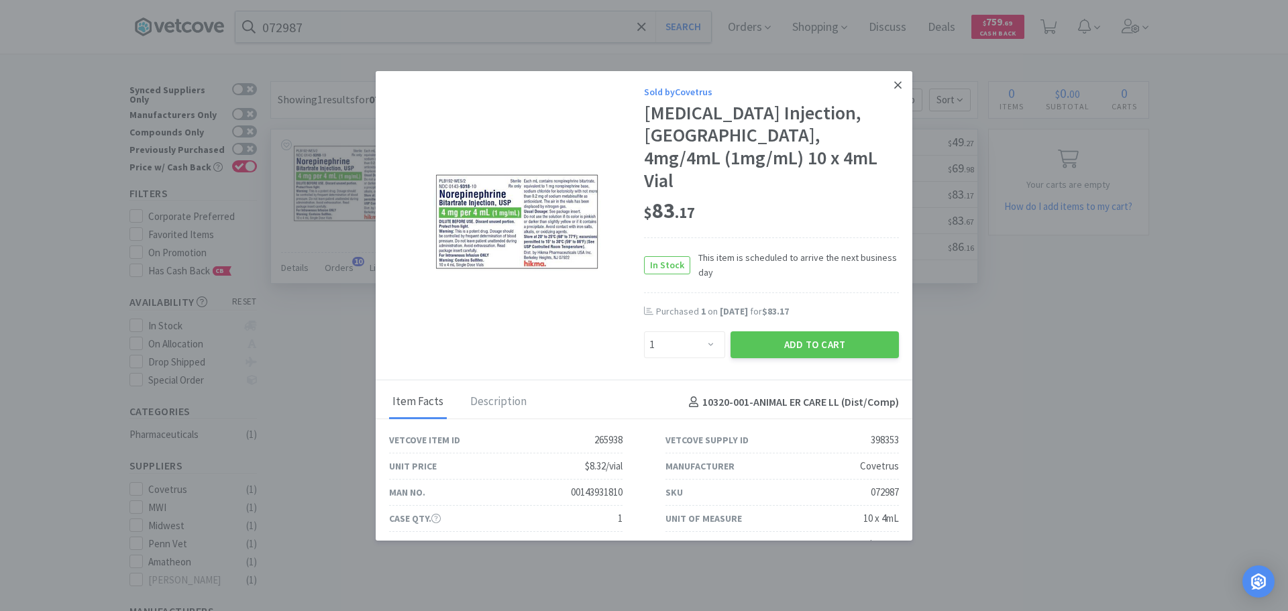  I want to click on span: This item is scheduled to arrive the next business day, so click(794, 265).